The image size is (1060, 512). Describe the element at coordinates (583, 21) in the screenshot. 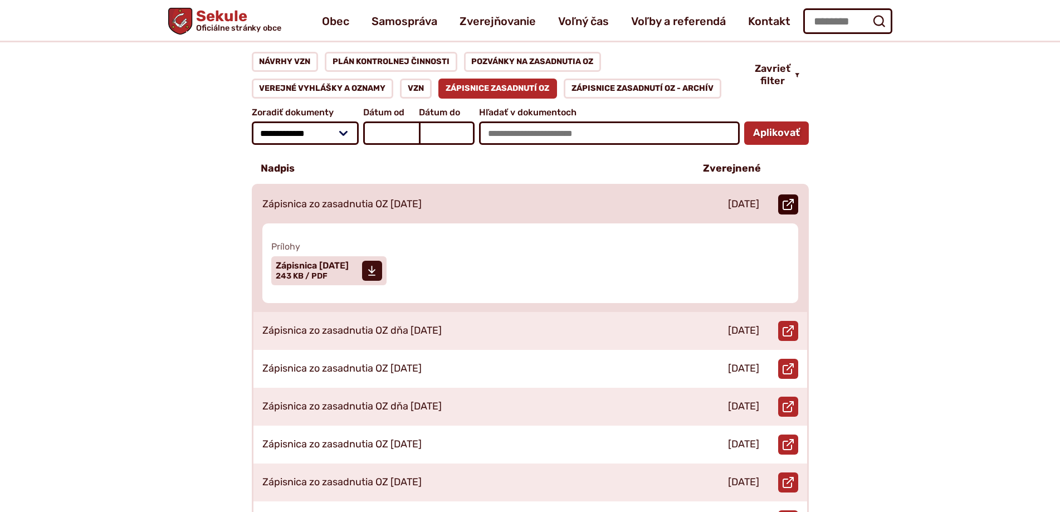

I see `a: Voľný čas` at that location.